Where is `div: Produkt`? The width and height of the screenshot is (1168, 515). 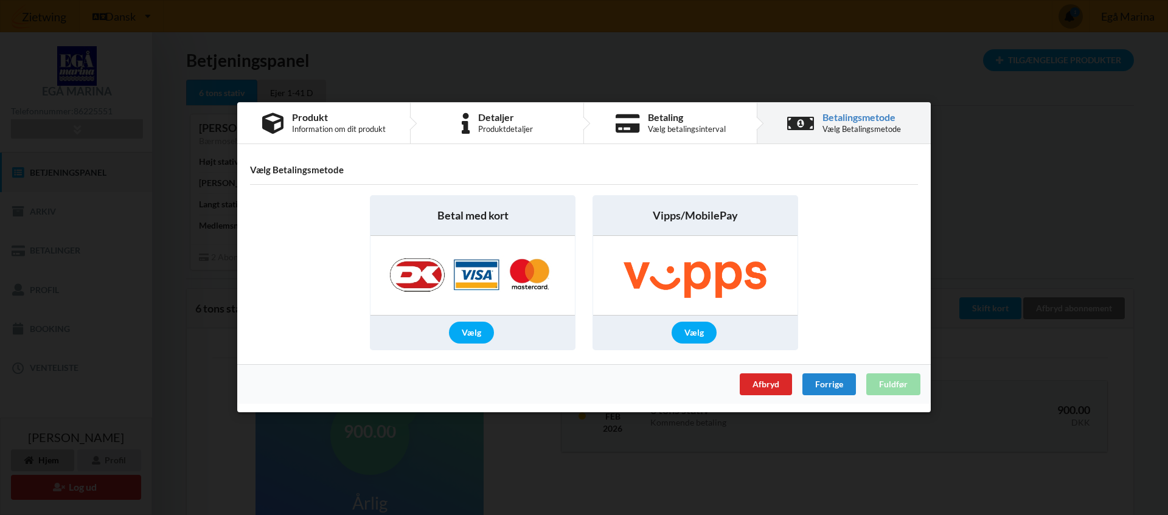 div: Produkt is located at coordinates (339, 117).